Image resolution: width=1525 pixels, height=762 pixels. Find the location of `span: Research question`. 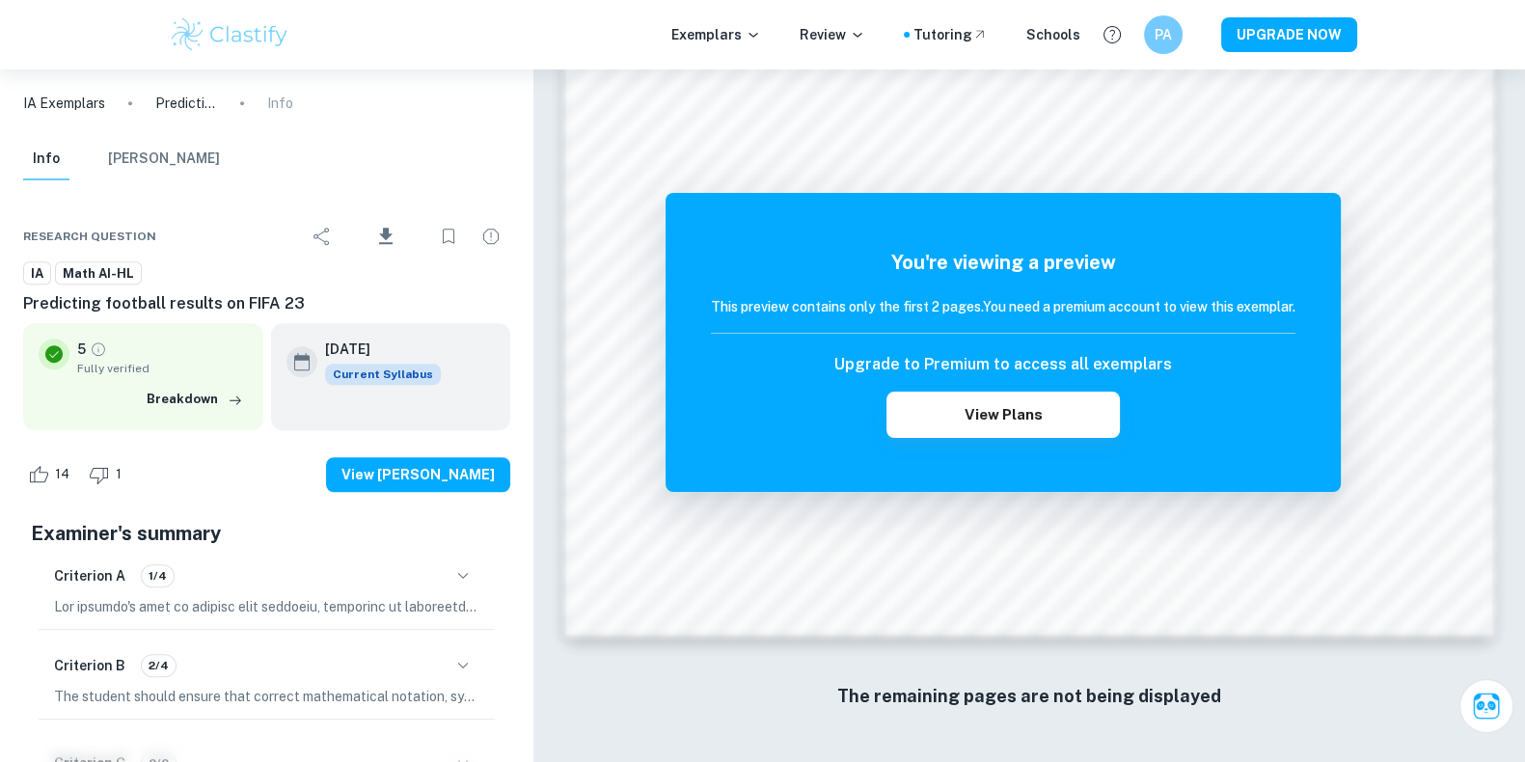

span: Research question is located at coordinates (90, 236).